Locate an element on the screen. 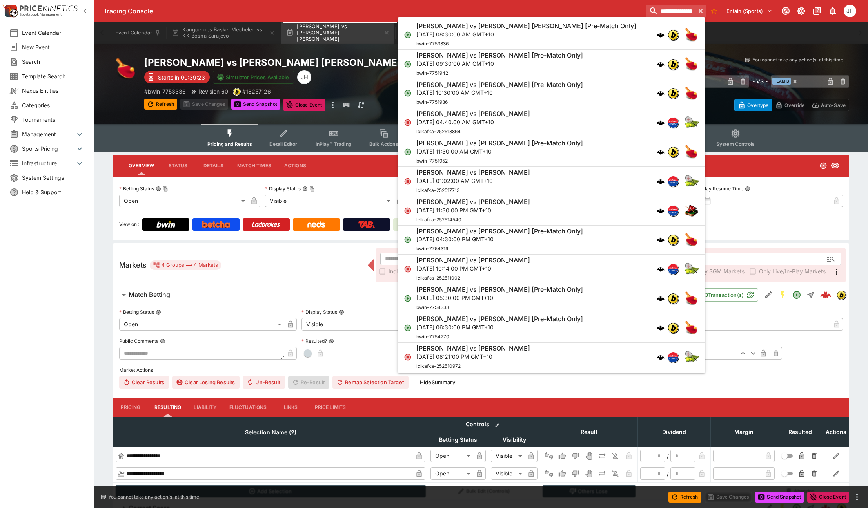 The height and width of the screenshot is (508, 868). span: Search is located at coordinates (53, 62).